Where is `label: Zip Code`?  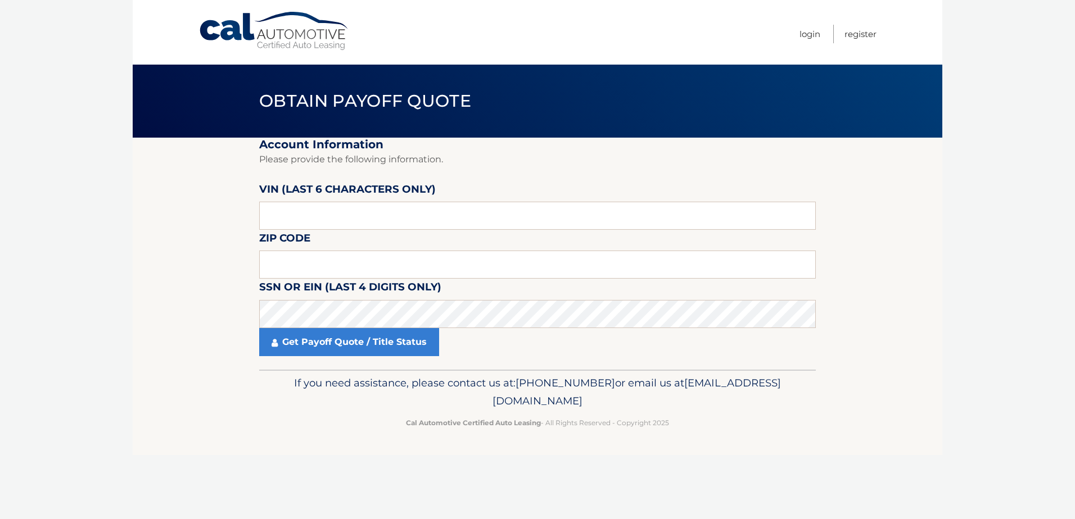 label: Zip Code is located at coordinates (284, 240).